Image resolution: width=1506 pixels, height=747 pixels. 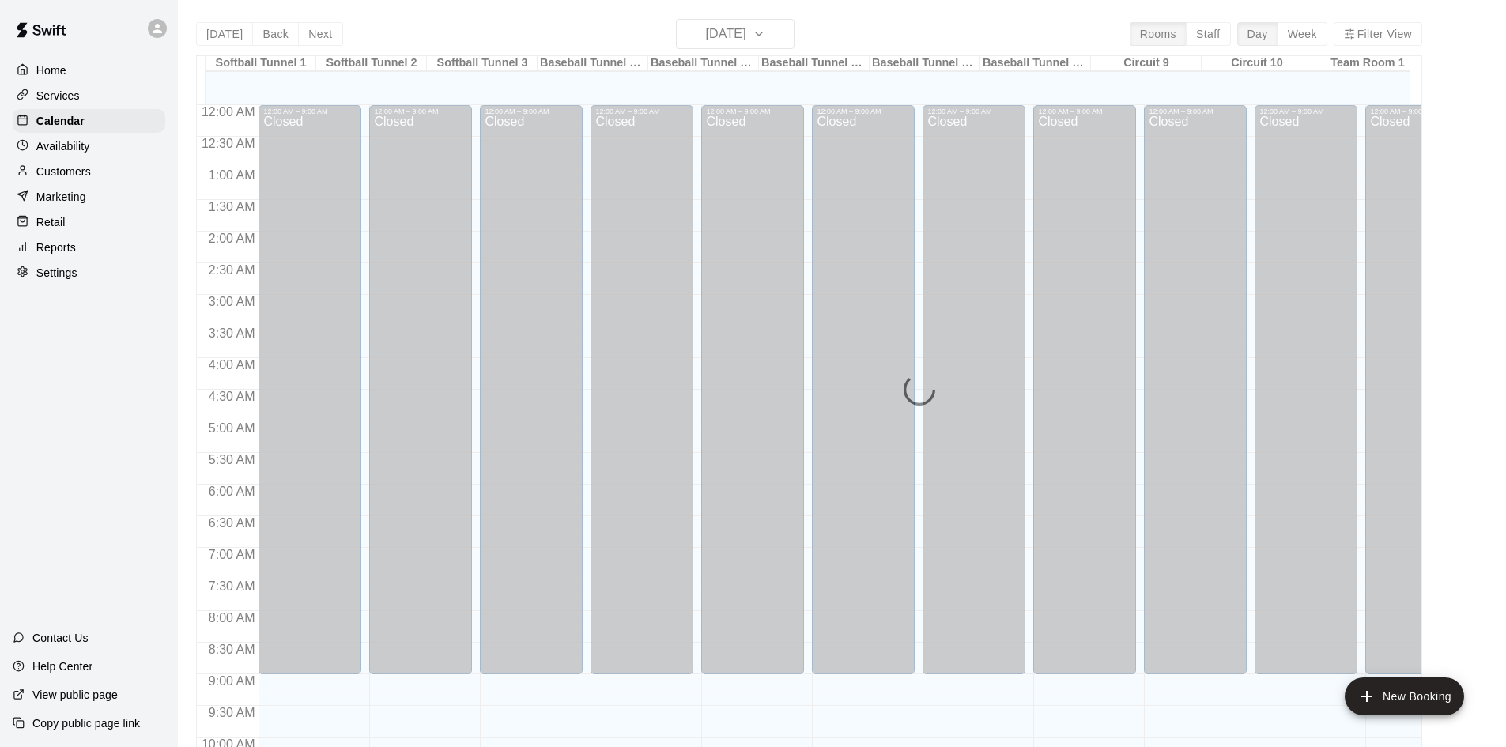 What do you see at coordinates (89, 96) in the screenshot?
I see `div: Services` at bounding box center [89, 96].